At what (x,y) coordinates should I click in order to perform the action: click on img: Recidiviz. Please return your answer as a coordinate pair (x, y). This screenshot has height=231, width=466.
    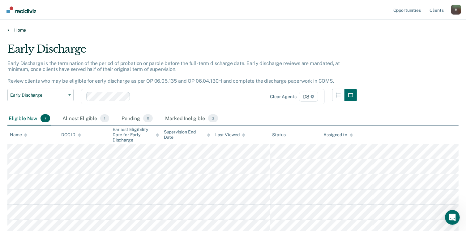
    Looking at the image, I should click on (21, 10).